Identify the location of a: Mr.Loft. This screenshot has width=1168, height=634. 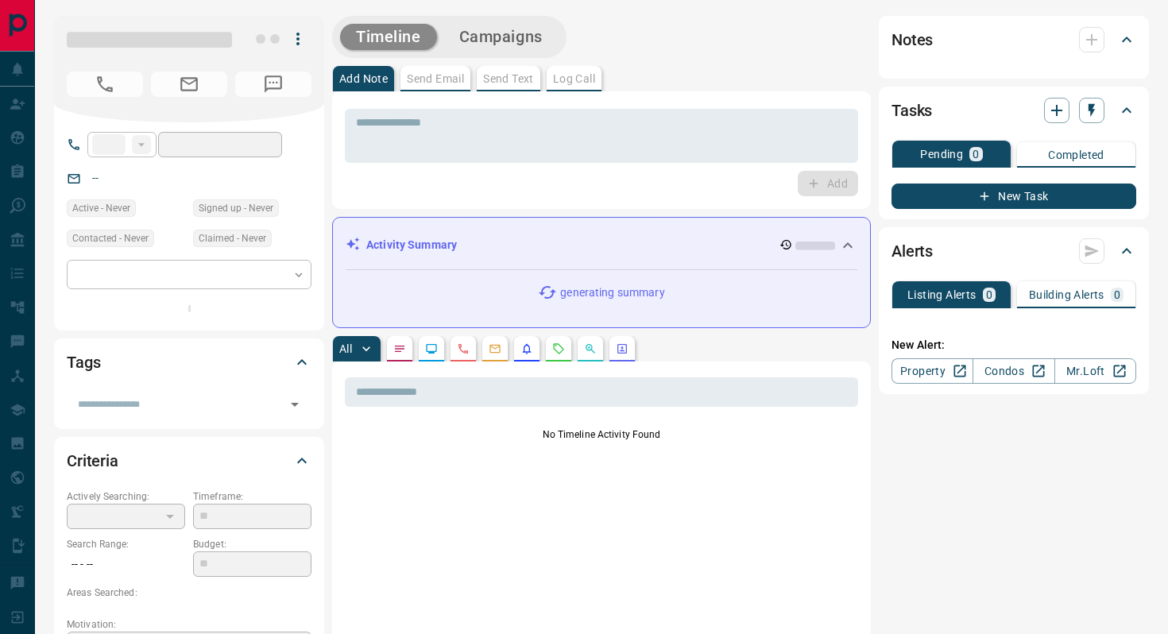
(1095, 371).